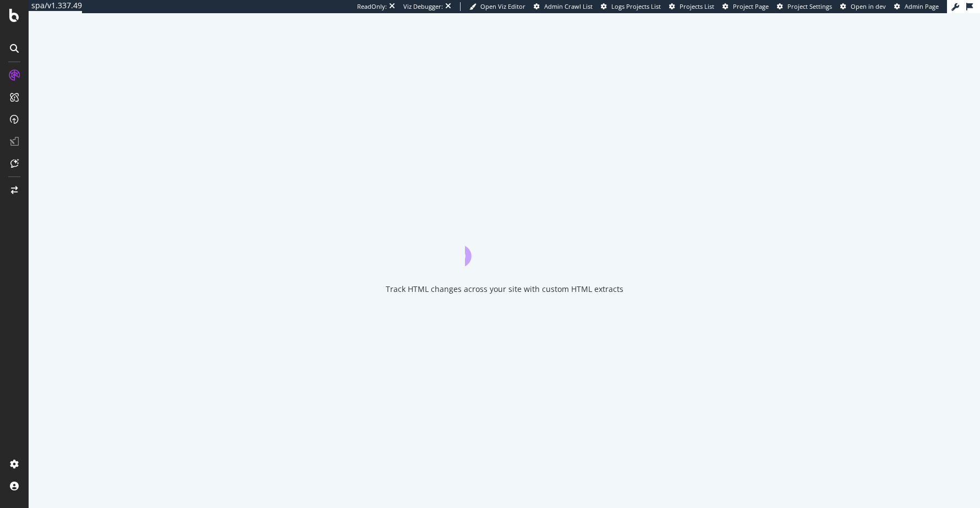 Image resolution: width=980 pixels, height=508 pixels. I want to click on div: Track HTML changes across your site with custom HTML extracts, so click(505, 289).